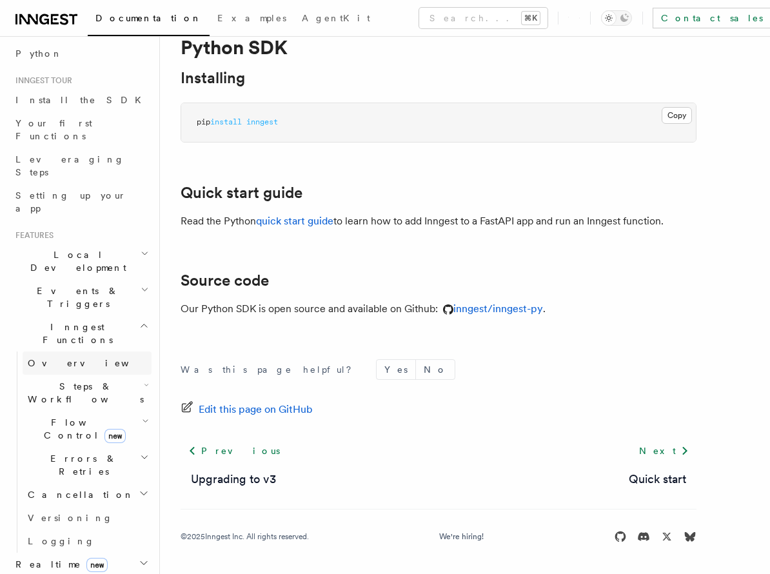 This screenshot has height=574, width=770. What do you see at coordinates (435, 369) in the screenshot?
I see `button: No` at bounding box center [435, 369].